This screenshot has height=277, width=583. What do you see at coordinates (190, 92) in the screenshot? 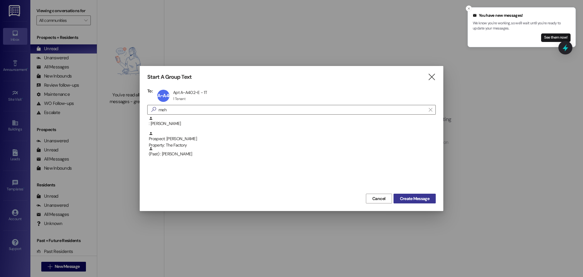
I see `div: Apt A~A402~E - 1T` at bounding box center [190, 92].